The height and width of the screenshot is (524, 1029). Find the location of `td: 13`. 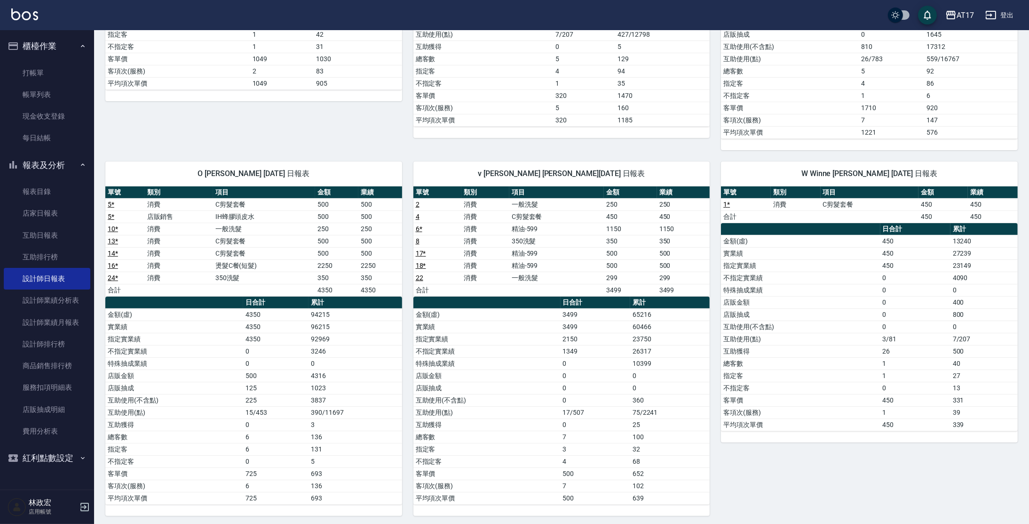

td: 13 is located at coordinates (984, 388).